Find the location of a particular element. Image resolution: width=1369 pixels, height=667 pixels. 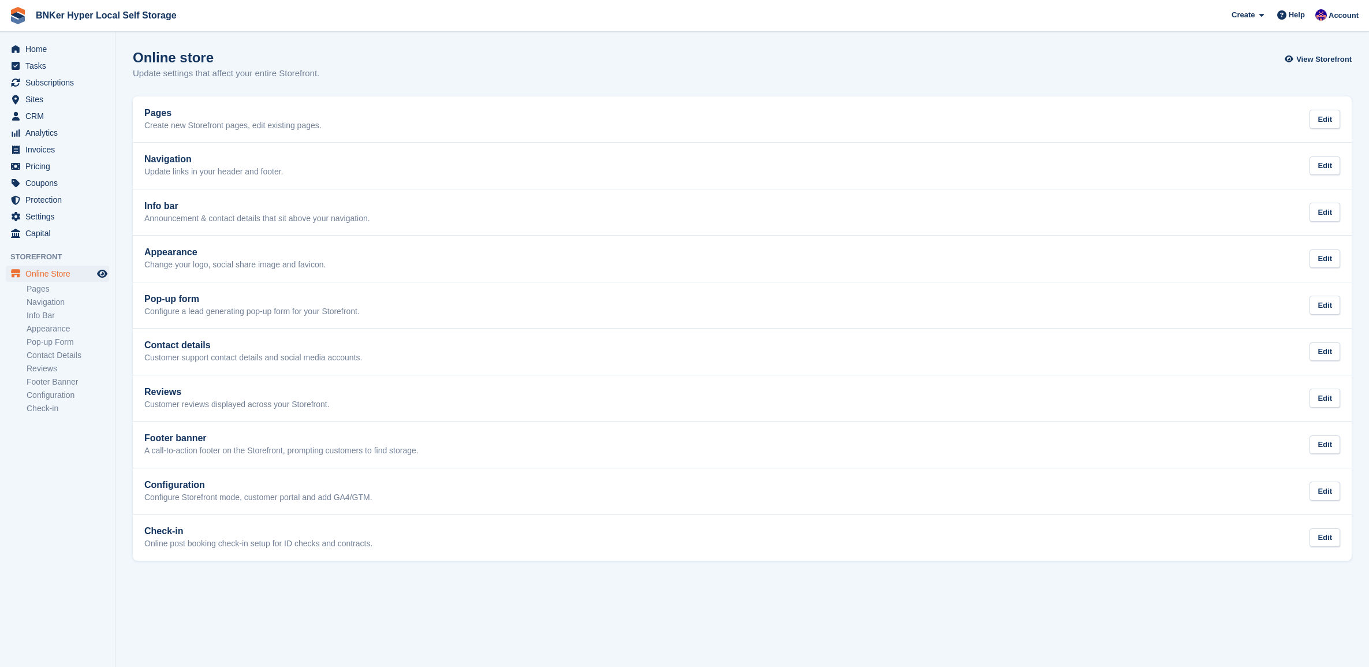

a: View Storefront is located at coordinates (1319, 59).